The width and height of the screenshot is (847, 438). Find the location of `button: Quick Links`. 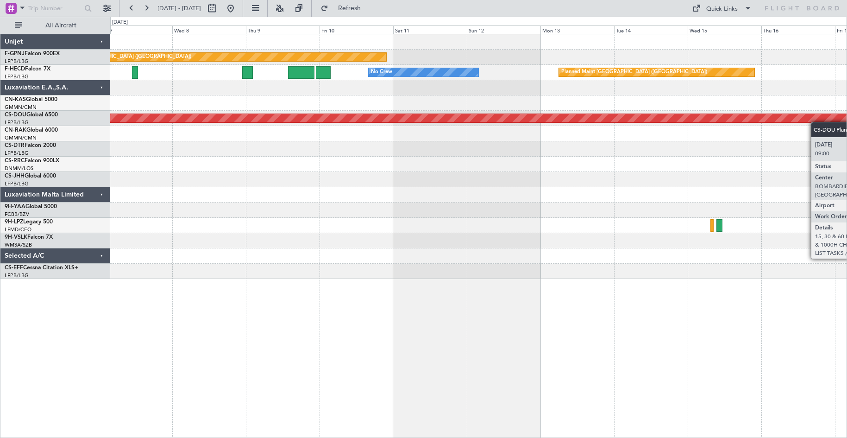

button: Quick Links is located at coordinates (722, 8).